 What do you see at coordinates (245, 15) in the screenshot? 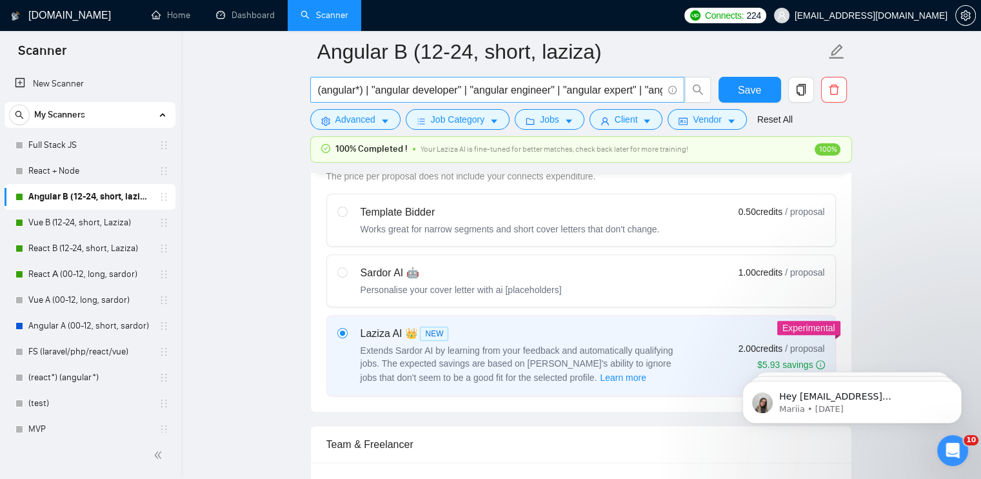
I see `a: dashboardDashboard` at bounding box center [245, 15].